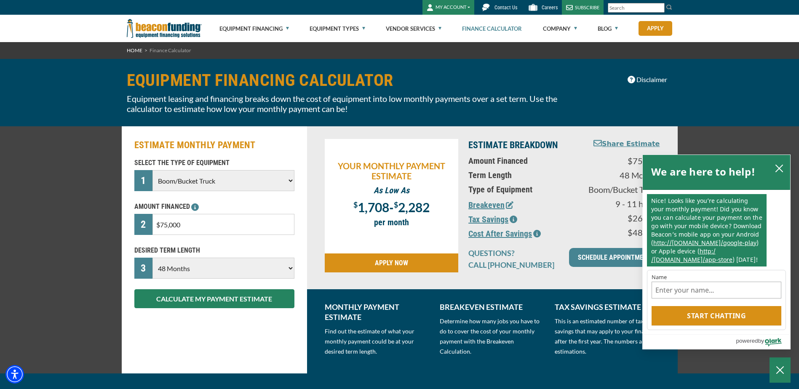 Image resolution: width=799 pixels, height=389 pixels. Describe the element at coordinates (392, 222) in the screenshot. I see `p: per month` at that location.